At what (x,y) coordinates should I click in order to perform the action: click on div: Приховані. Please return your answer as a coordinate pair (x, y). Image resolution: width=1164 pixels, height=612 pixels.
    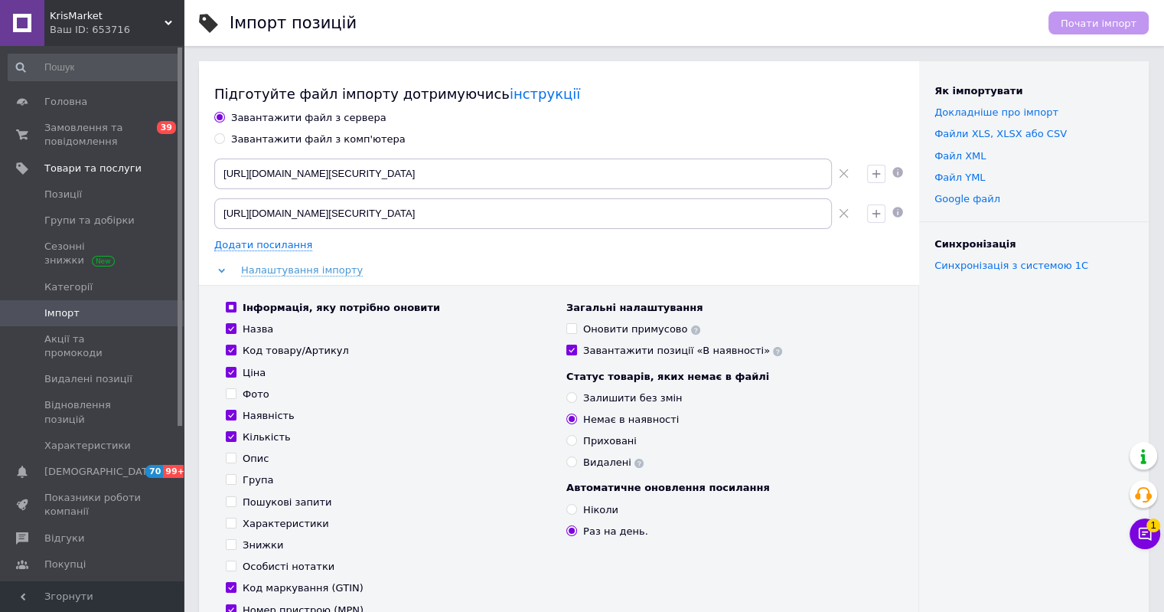
    Looking at the image, I should click on (610, 441).